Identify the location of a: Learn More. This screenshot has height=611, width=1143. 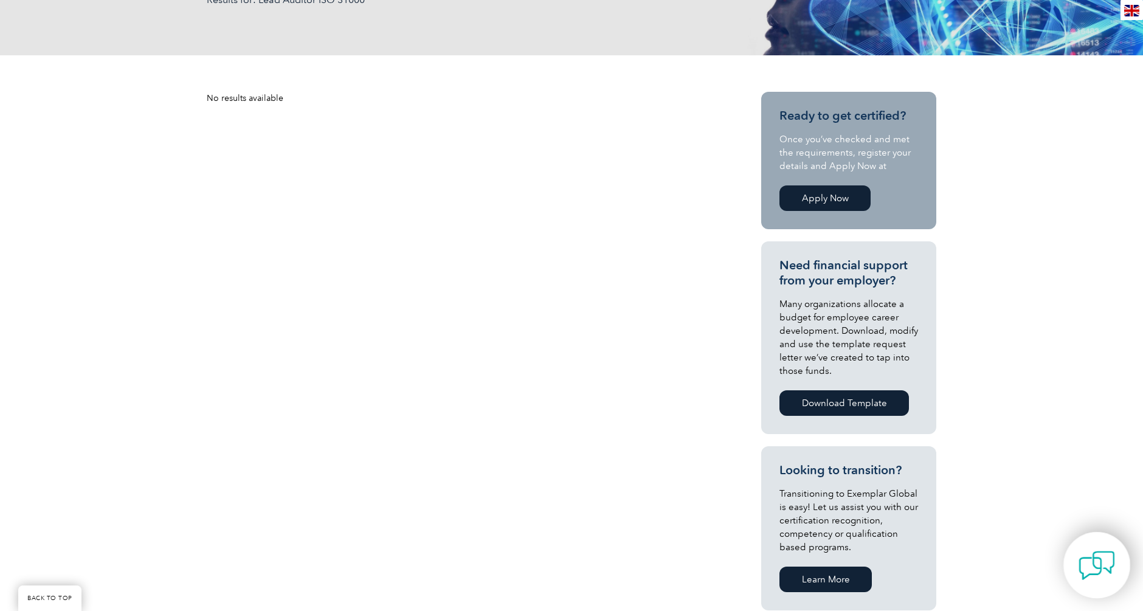
(826, 580).